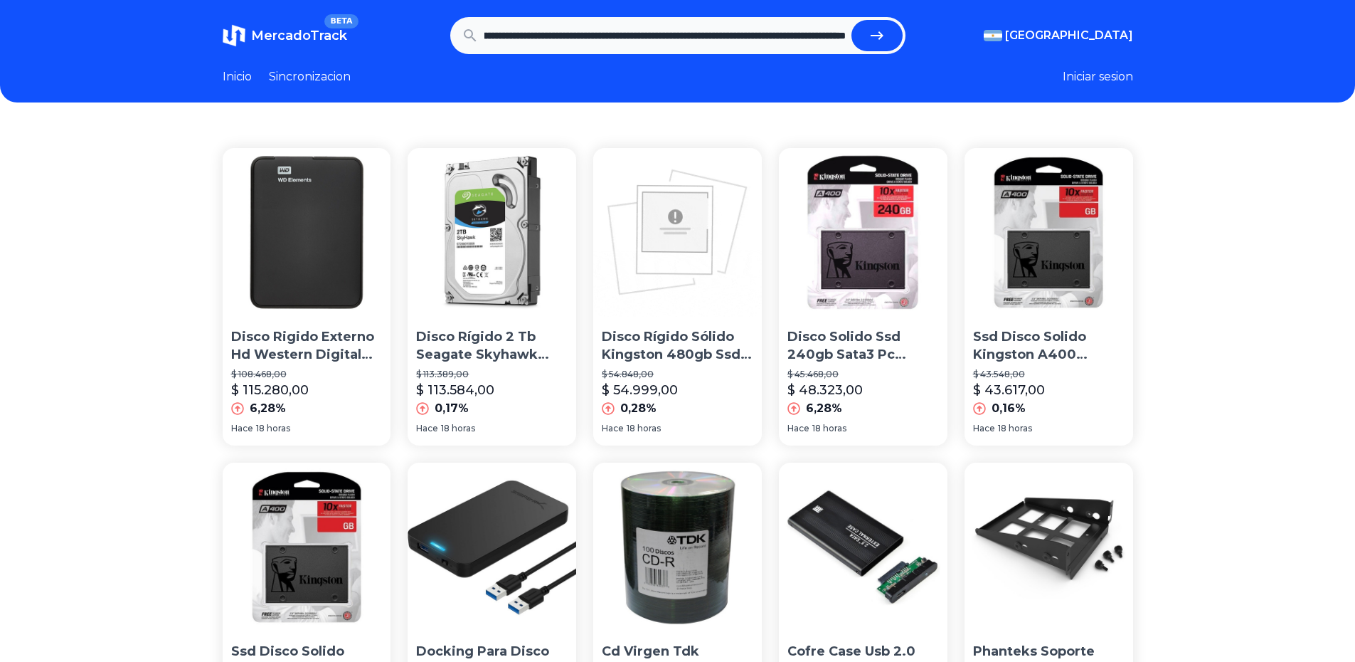 The width and height of the screenshot is (1355, 662). I want to click on p: Disco Rígido 2 Tb Seagate Skyhawk Simil Purple Wd Dvr Cct, so click(492, 346).